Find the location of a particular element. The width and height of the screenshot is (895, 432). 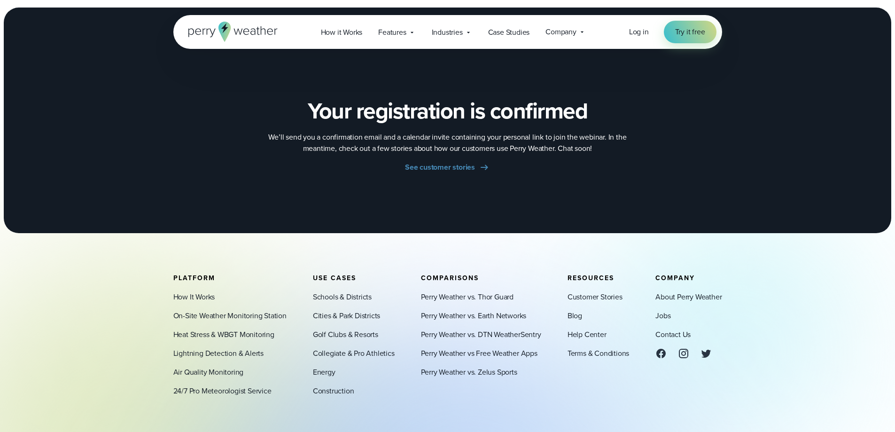

a: Lightning Detection & Alerts is located at coordinates (218, 353).